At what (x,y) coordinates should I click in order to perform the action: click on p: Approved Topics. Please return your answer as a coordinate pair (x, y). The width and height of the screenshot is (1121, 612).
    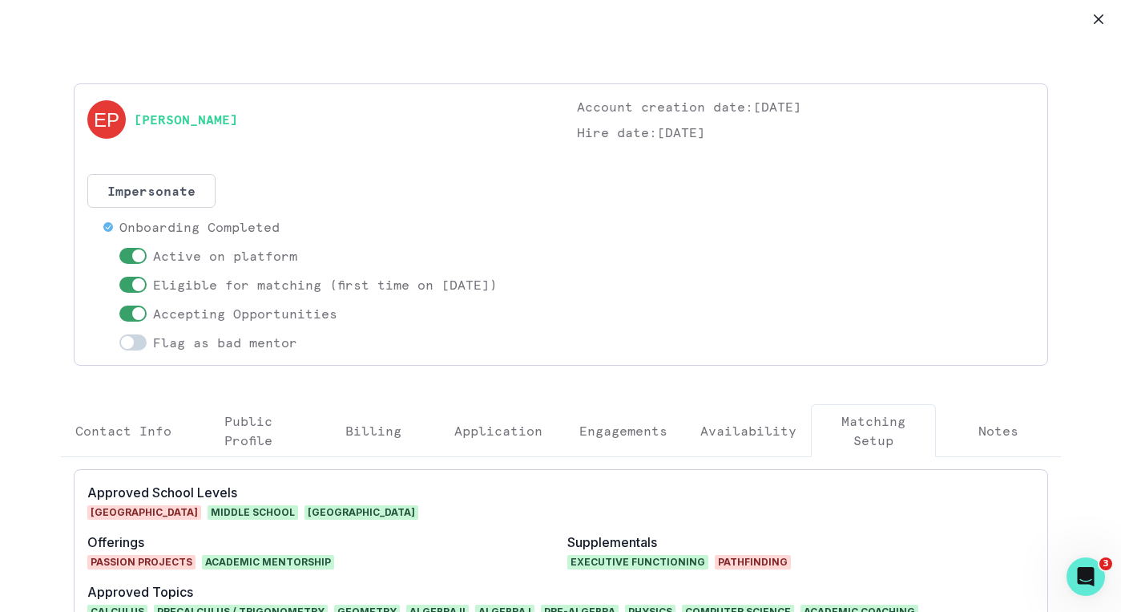
    Looking at the image, I should click on (561, 592).